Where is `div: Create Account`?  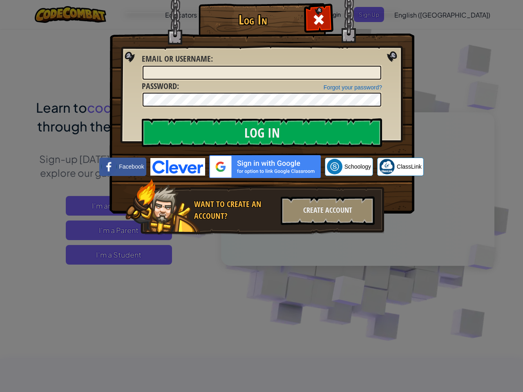 div: Create Account is located at coordinates (328, 211).